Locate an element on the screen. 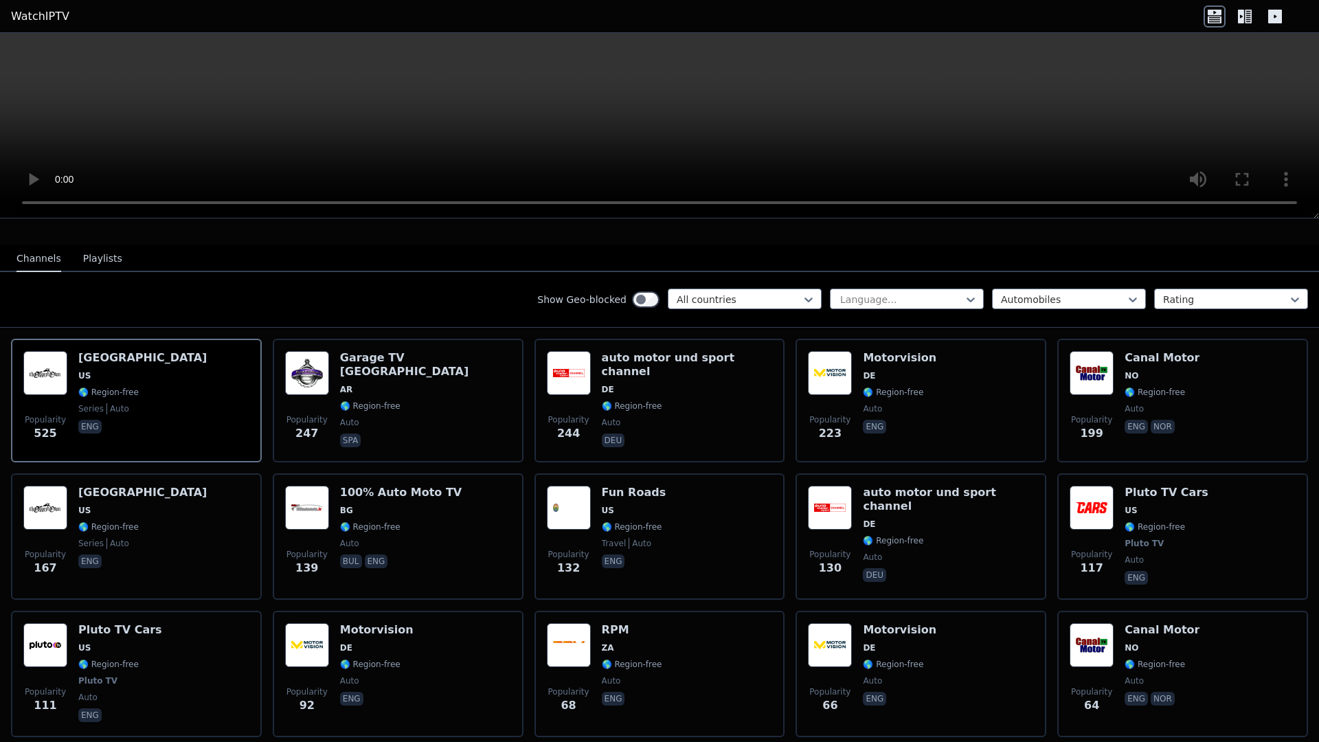 The image size is (1319, 742). img: RPM is located at coordinates (569, 645).